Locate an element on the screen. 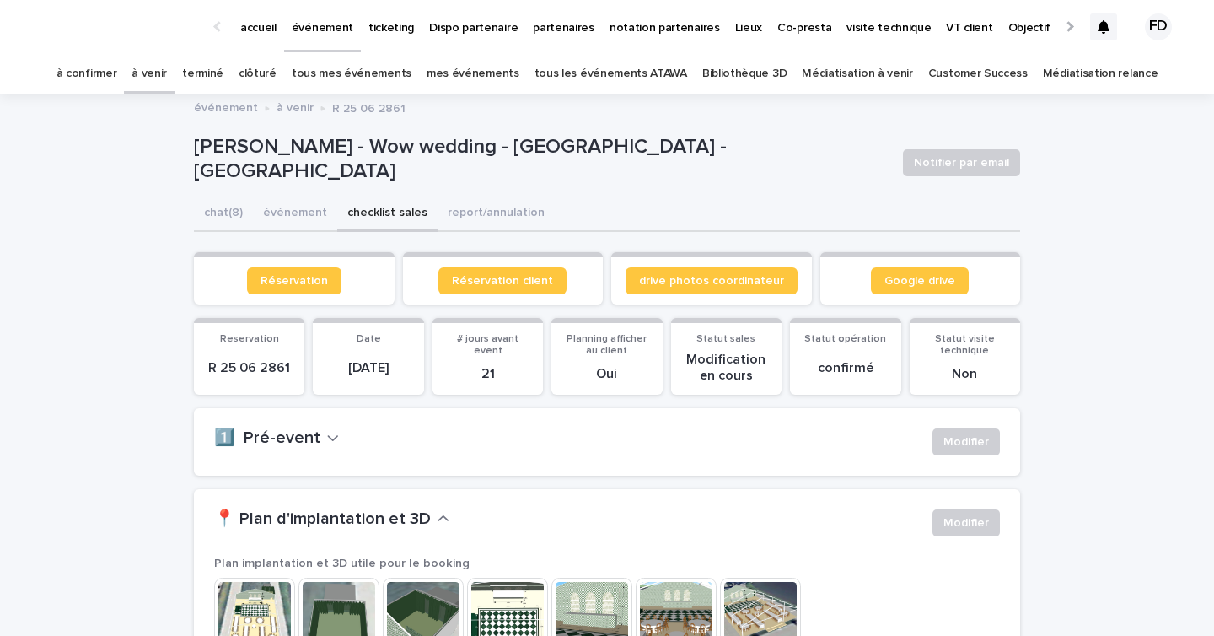 The image size is (1214, 636). span: Planning afficher au client is located at coordinates (606, 345).